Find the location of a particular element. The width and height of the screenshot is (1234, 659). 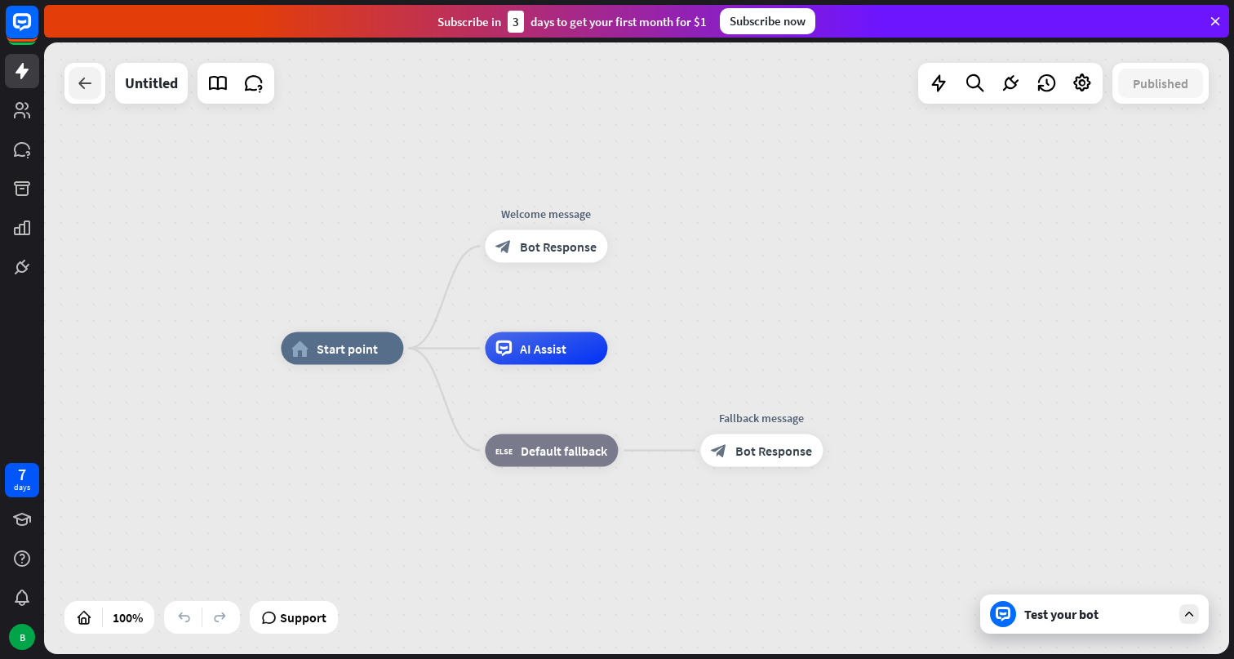

i: block_fallback is located at coordinates (504, 451).